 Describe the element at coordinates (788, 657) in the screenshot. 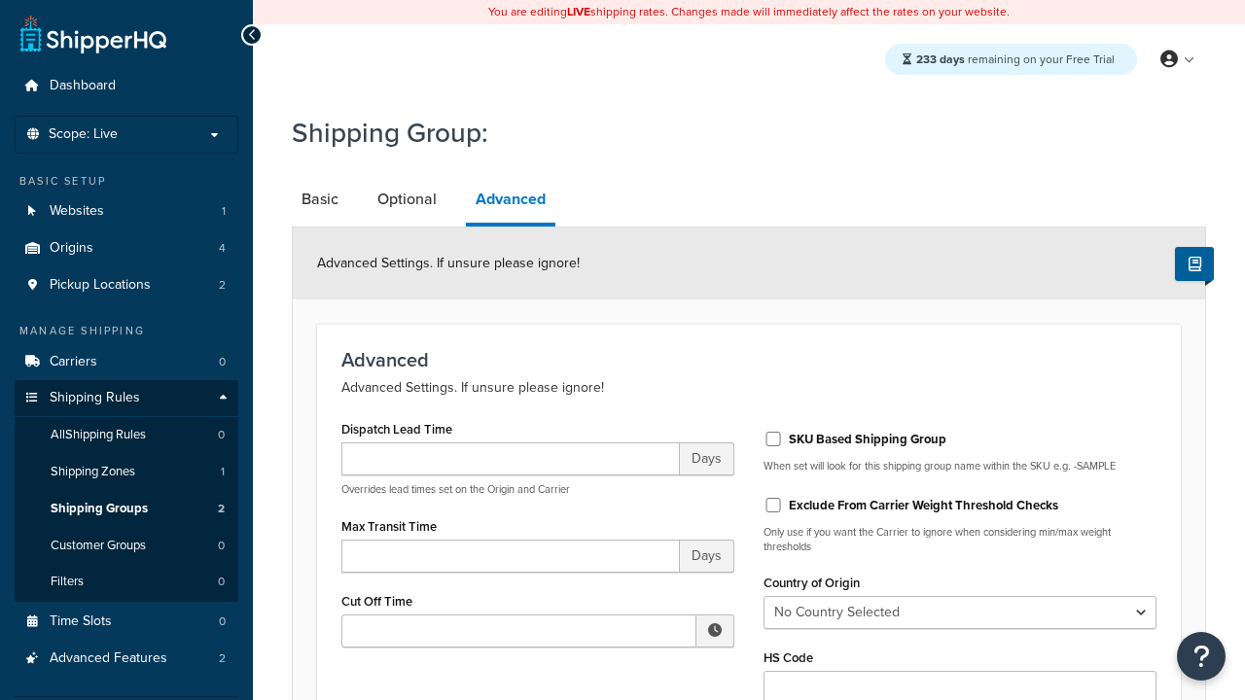

I see `label: HS Code` at that location.